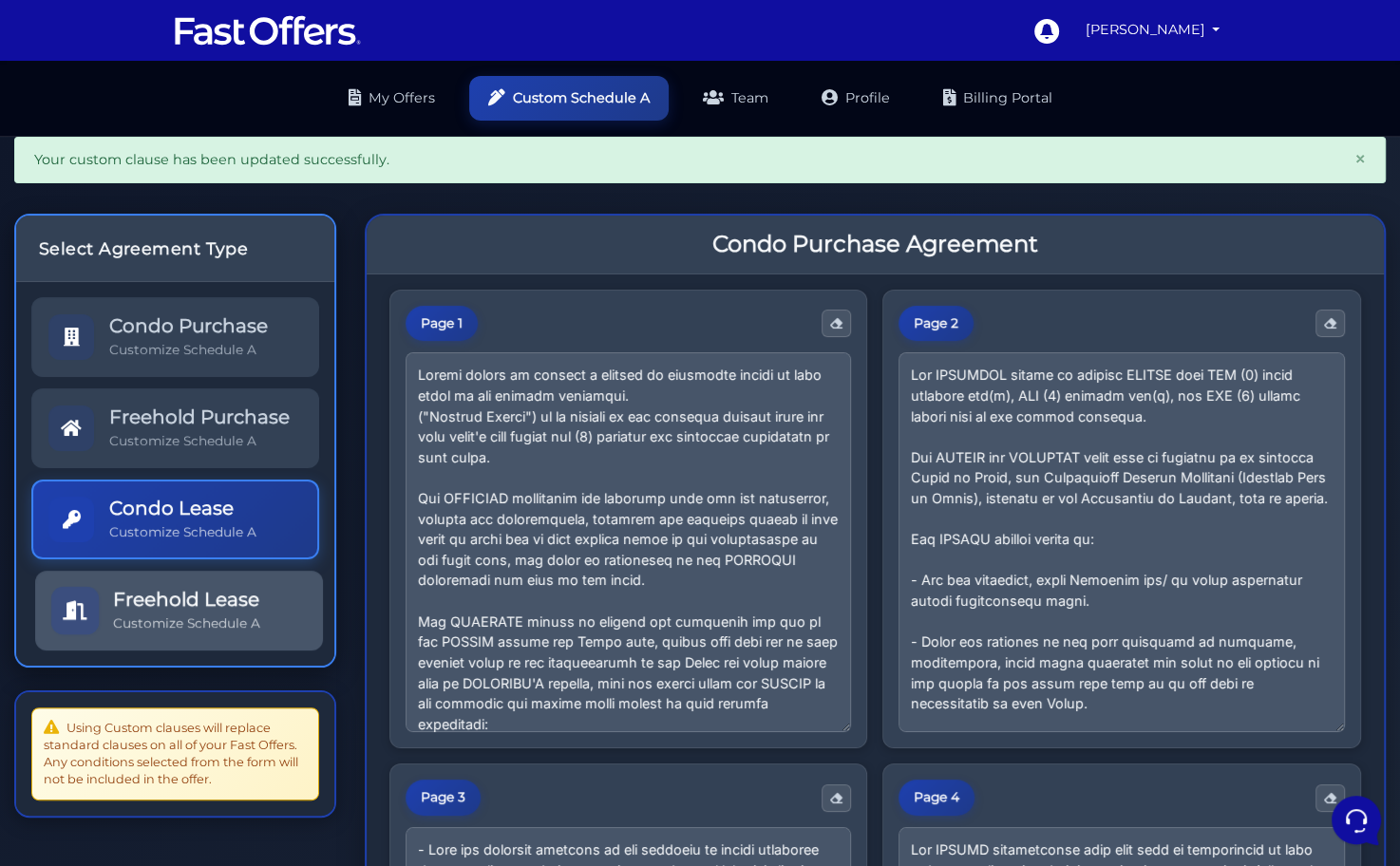 The image size is (1400, 866). What do you see at coordinates (190, 231) in the screenshot?
I see `a: AuraYou:I know I can change it on PDF I just want it to always be like this since I have to chang...` at bounding box center [190, 231].